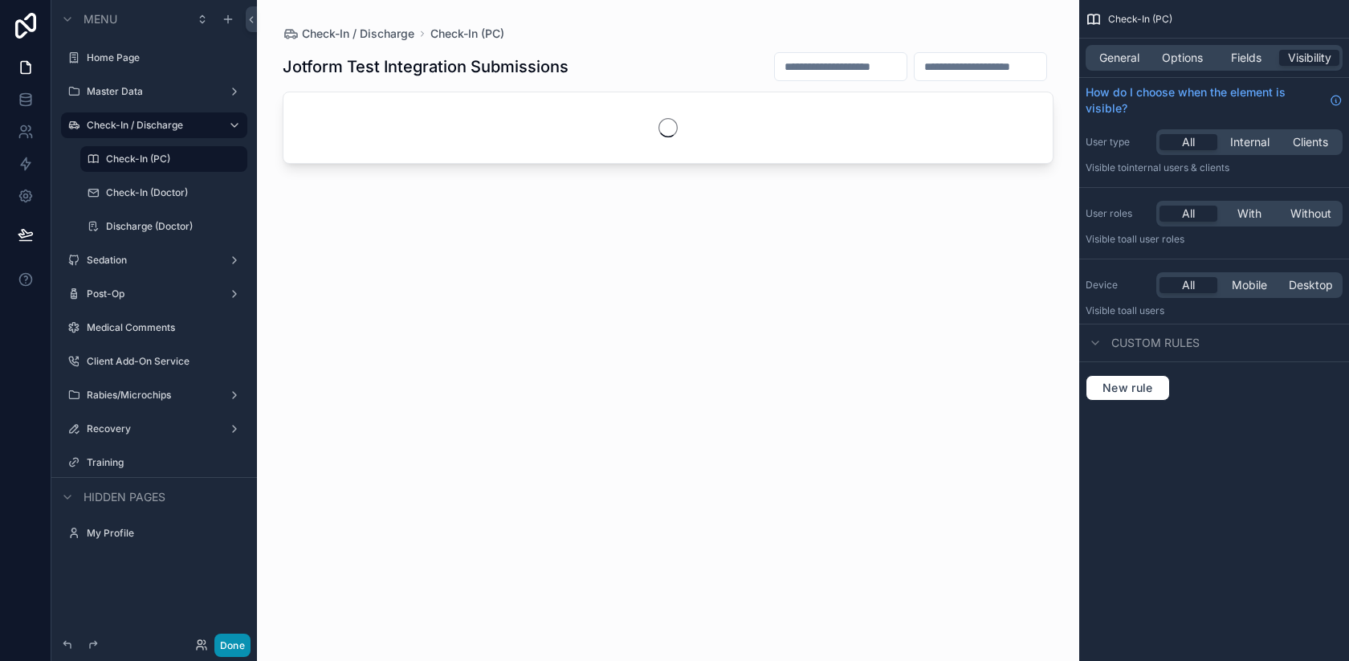  I want to click on span: all users, so click(1145, 310).